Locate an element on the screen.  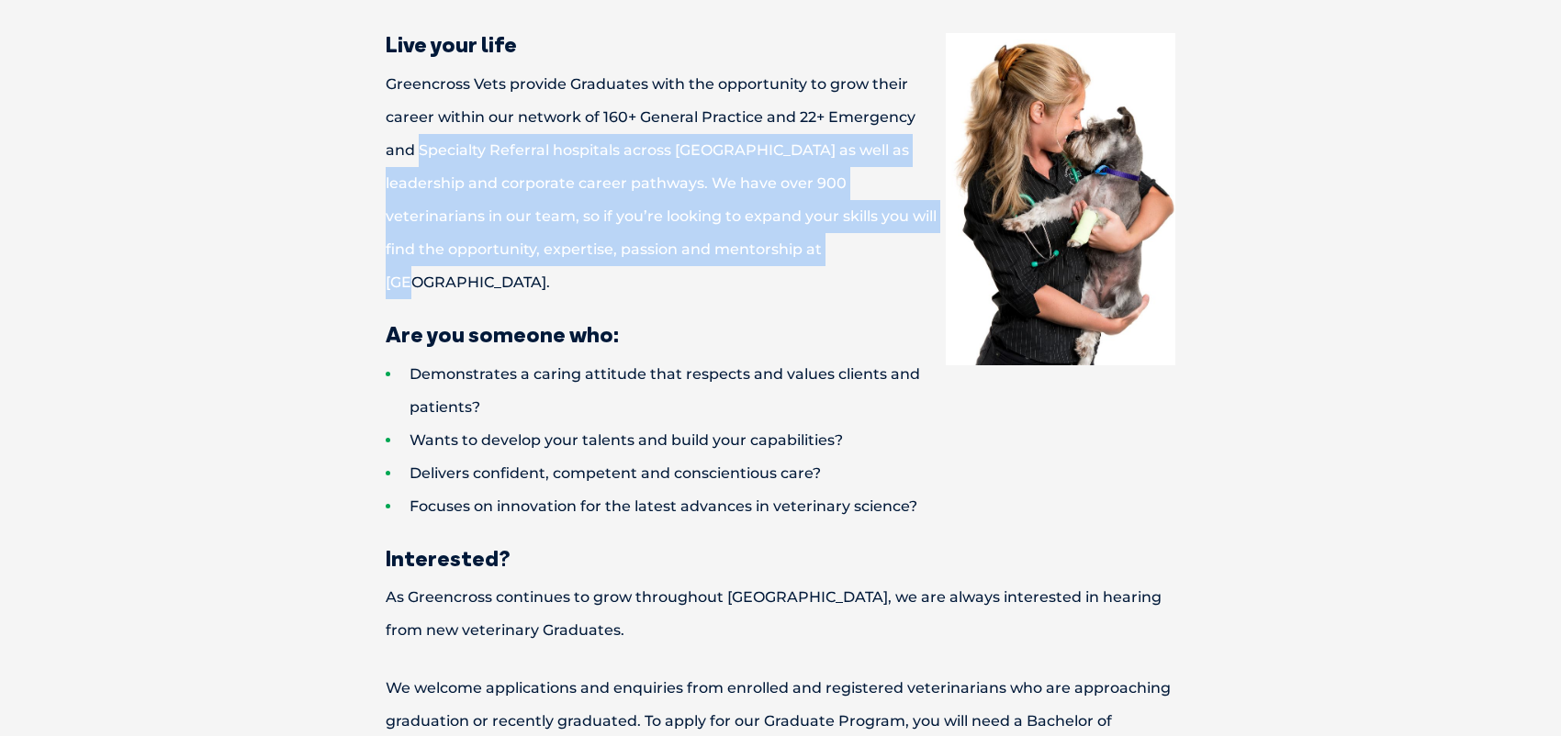
h3: Live your life is located at coordinates (780, 44).